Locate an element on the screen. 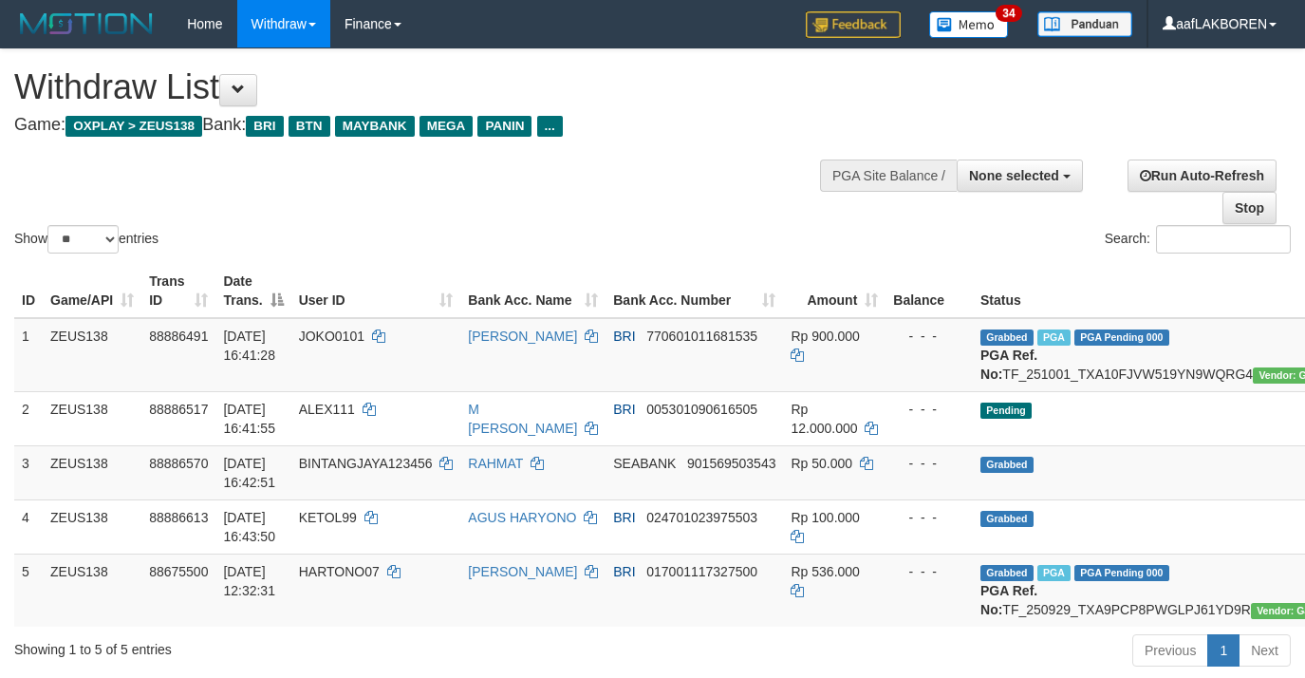 This screenshot has height=678, width=1305. th: User ID: activate to sort column ascending is located at coordinates (376, 290).